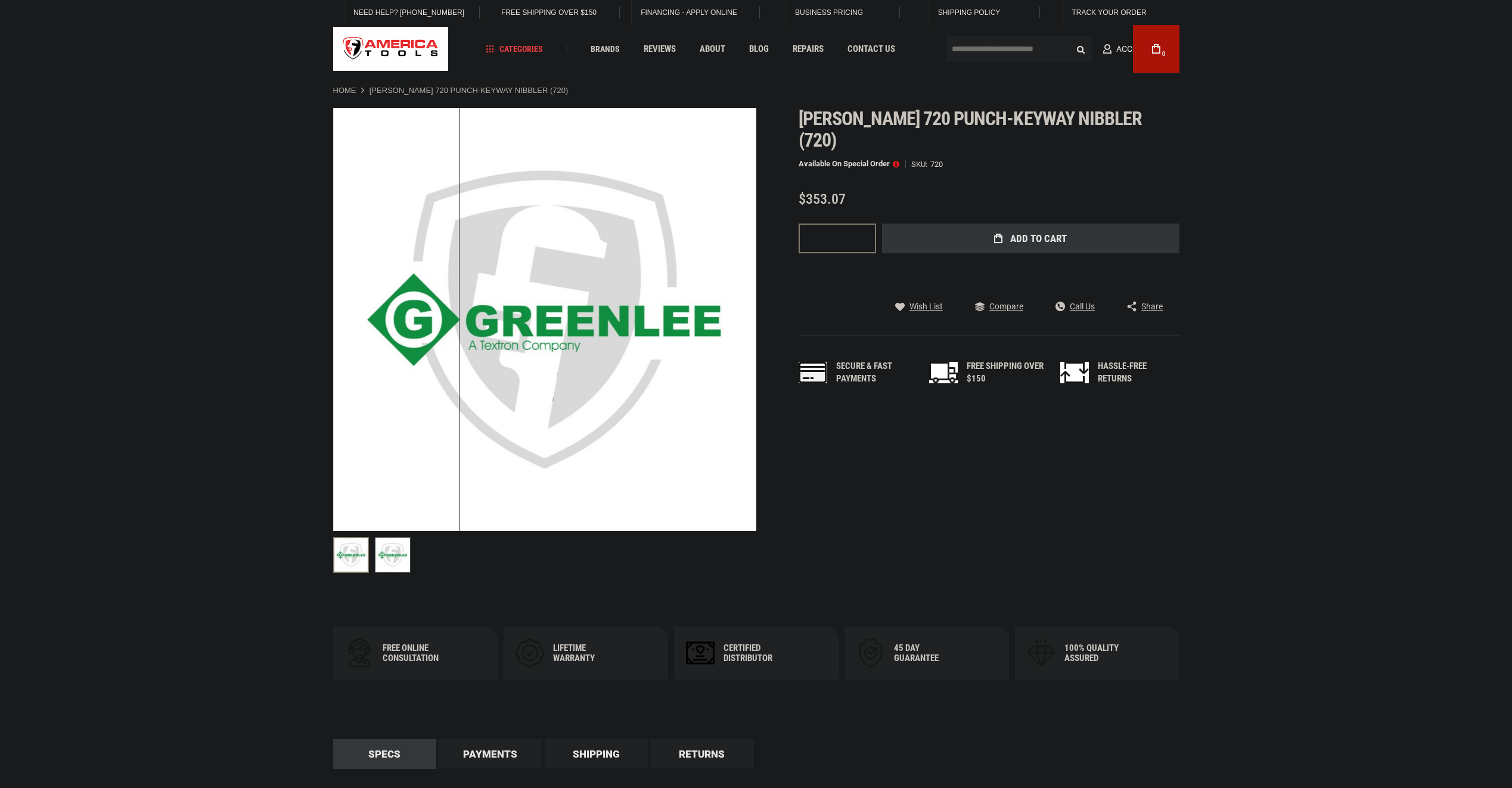 The image size is (1512, 788). What do you see at coordinates (1157, 49) in the screenshot?
I see `a: 0` at bounding box center [1157, 49].